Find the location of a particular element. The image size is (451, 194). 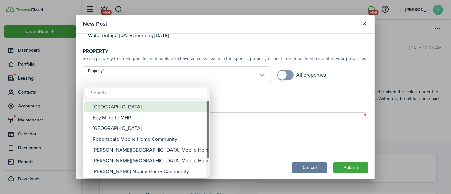

div: Bay Minette MHP is located at coordinates (149, 118).